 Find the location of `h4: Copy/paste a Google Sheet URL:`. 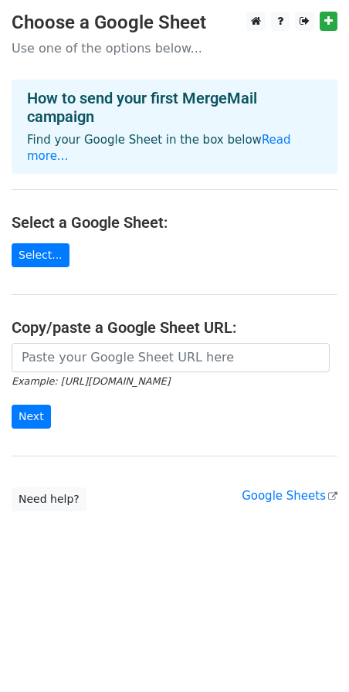

h4: Copy/paste a Google Sheet URL: is located at coordinates (175, 328).